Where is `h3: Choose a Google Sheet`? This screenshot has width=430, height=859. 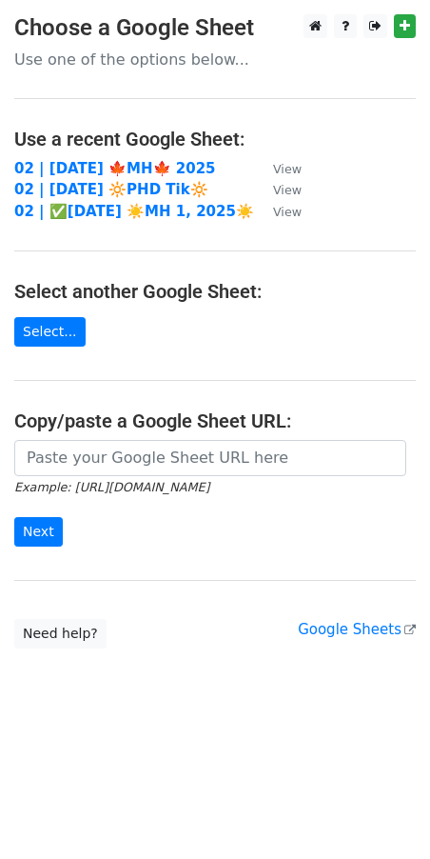 h3: Choose a Google Sheet is located at coordinates (215, 28).